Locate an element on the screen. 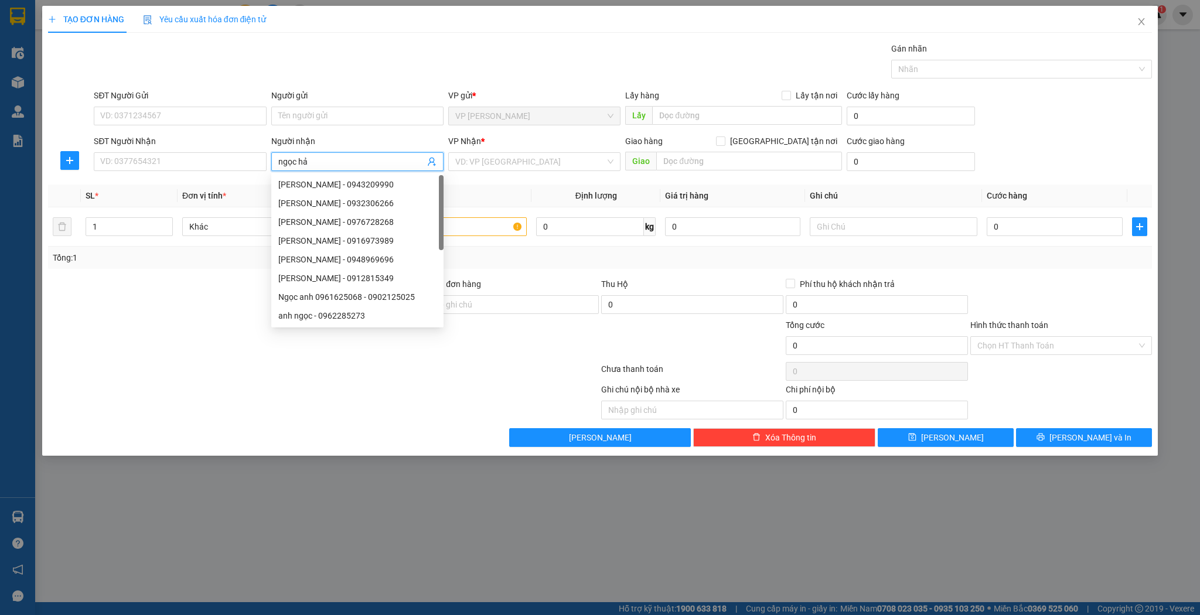 The height and width of the screenshot is (615, 1200). span: Thu Hộ is located at coordinates (615, 284).